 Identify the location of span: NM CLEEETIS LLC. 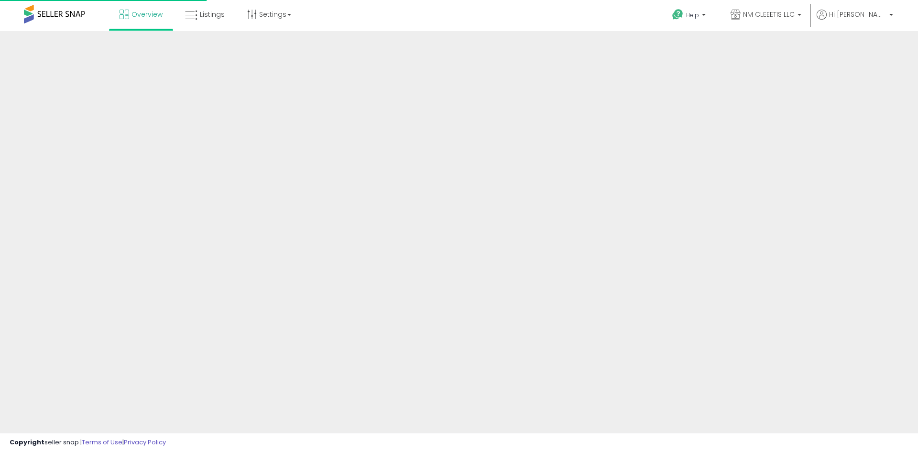
(769, 14).